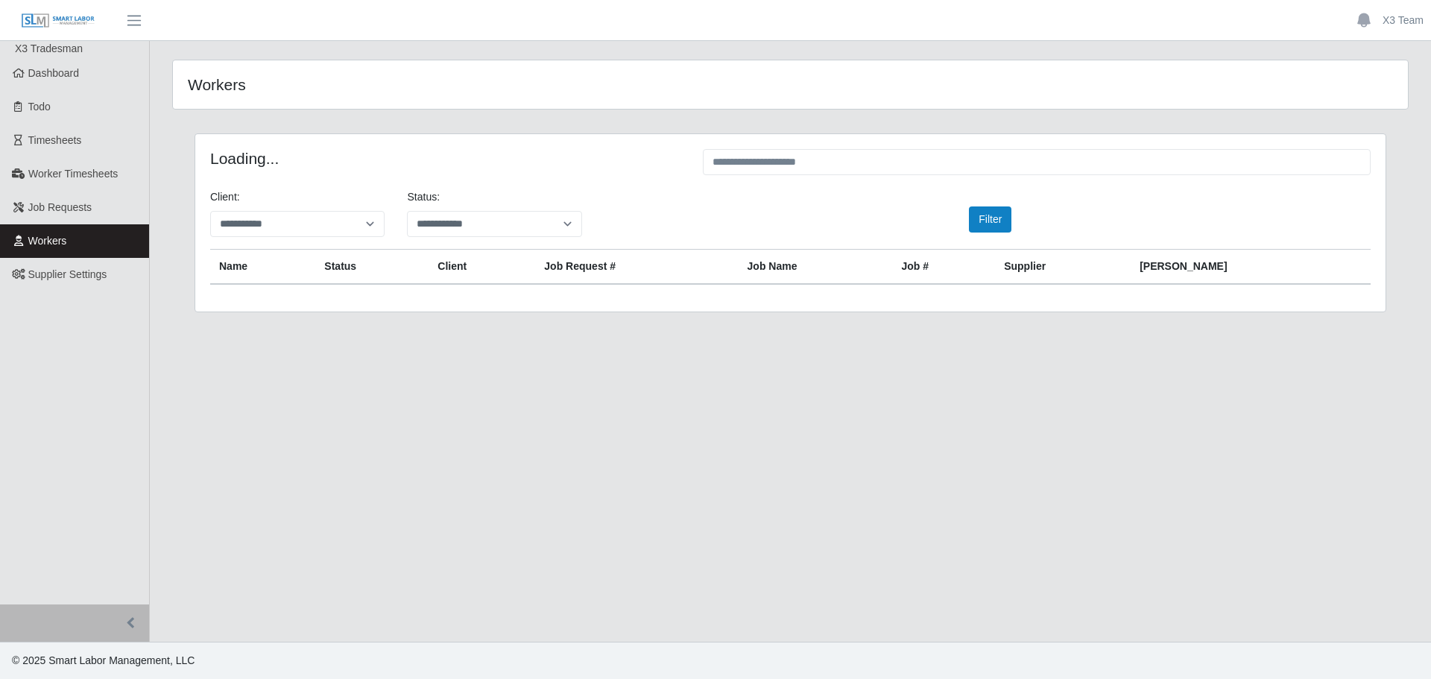  I want to click on th: Supplier, so click(1063, 267).